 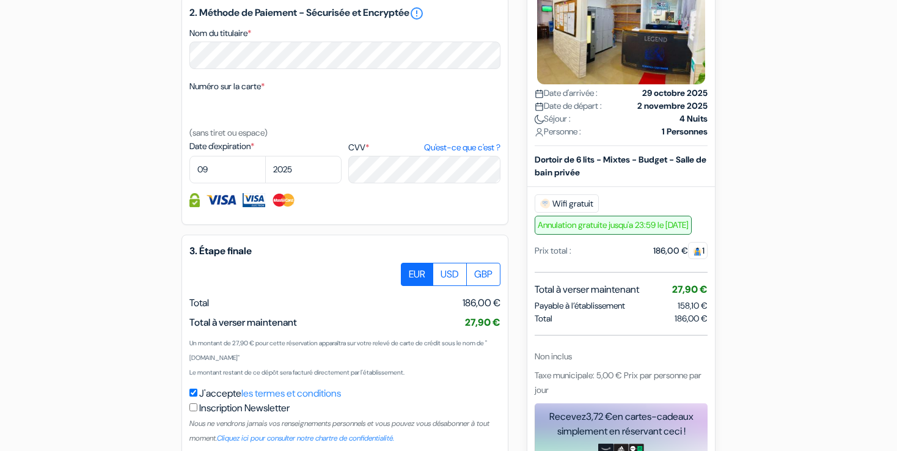 What do you see at coordinates (265, 146) in the screenshot?
I see `label: Date d'expiration` at bounding box center [265, 146].